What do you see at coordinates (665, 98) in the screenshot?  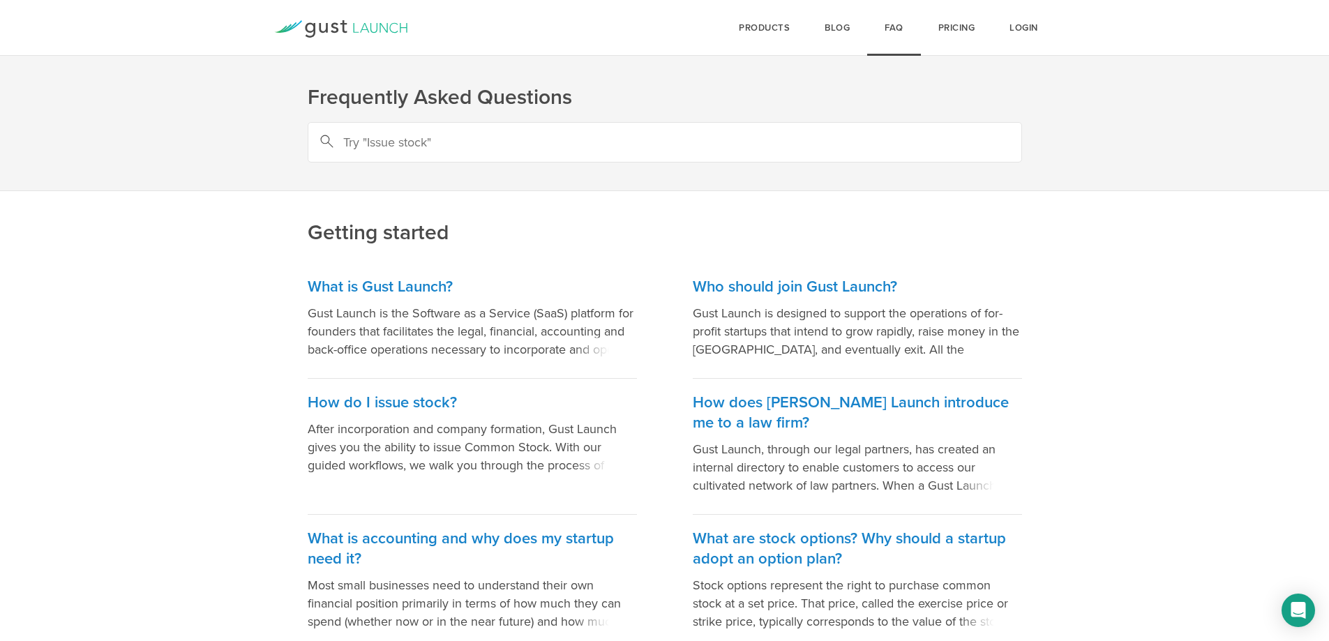 I see `h1: Frequently Asked Questions` at bounding box center [665, 98].